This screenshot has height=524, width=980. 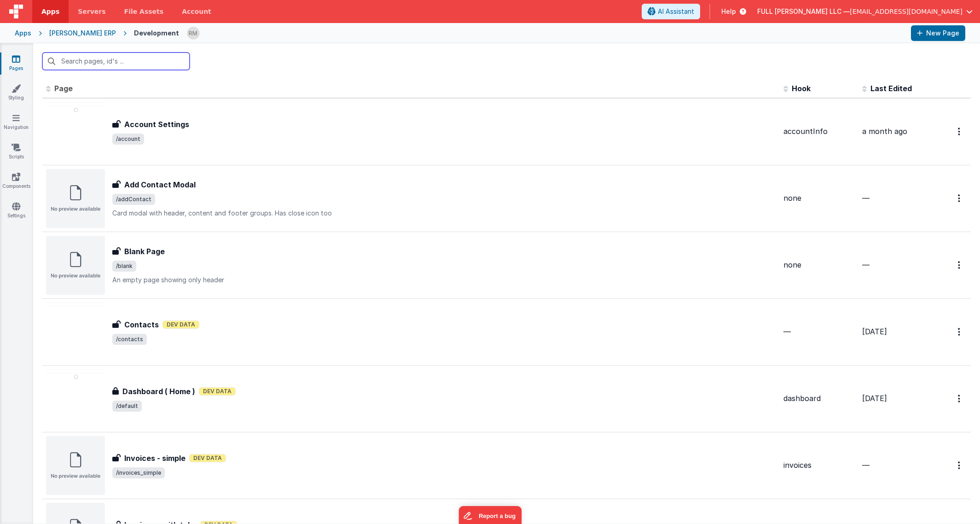 I want to click on h3: Invoices - simple, so click(x=155, y=458).